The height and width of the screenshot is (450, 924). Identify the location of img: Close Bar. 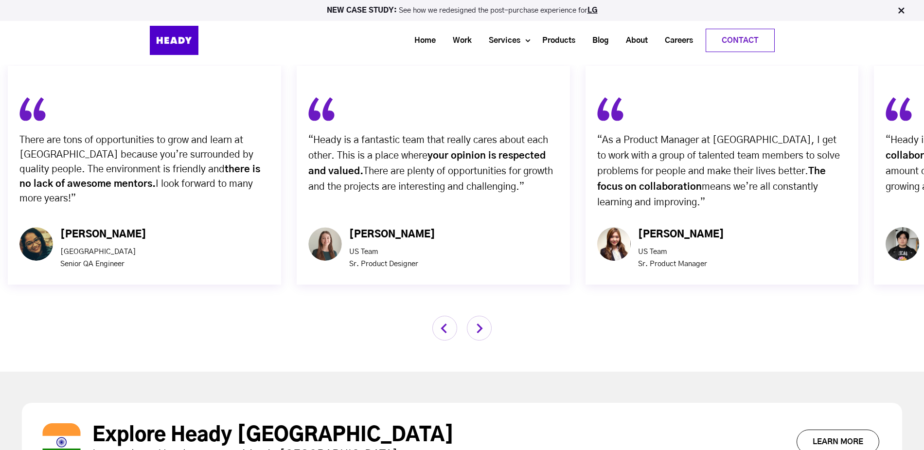
(901, 11).